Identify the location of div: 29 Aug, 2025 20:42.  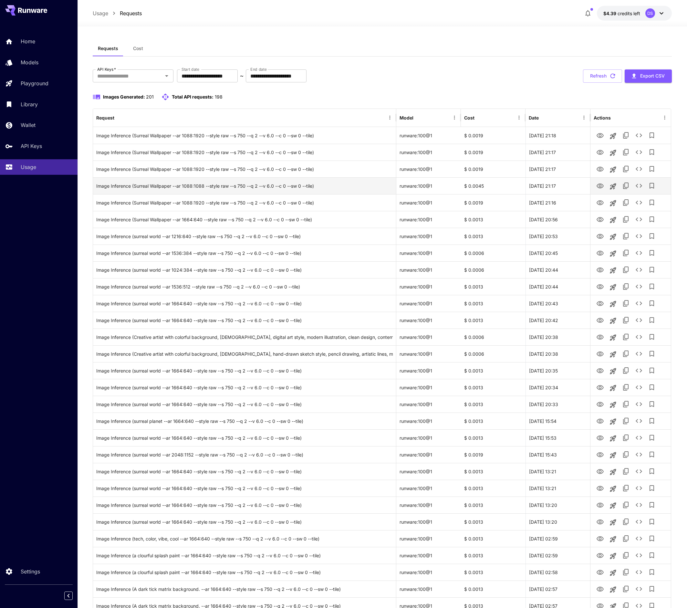
(558, 320).